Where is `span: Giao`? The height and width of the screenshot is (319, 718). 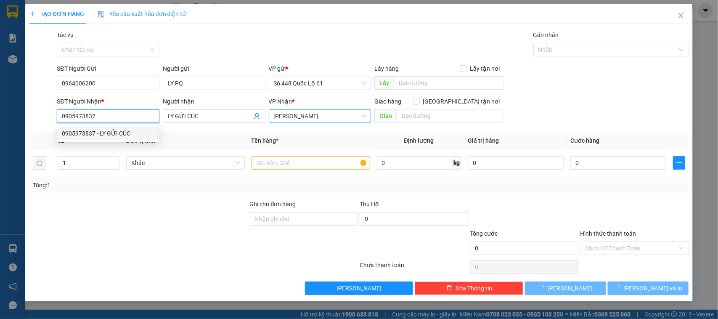
span: Giao is located at coordinates (385, 116).